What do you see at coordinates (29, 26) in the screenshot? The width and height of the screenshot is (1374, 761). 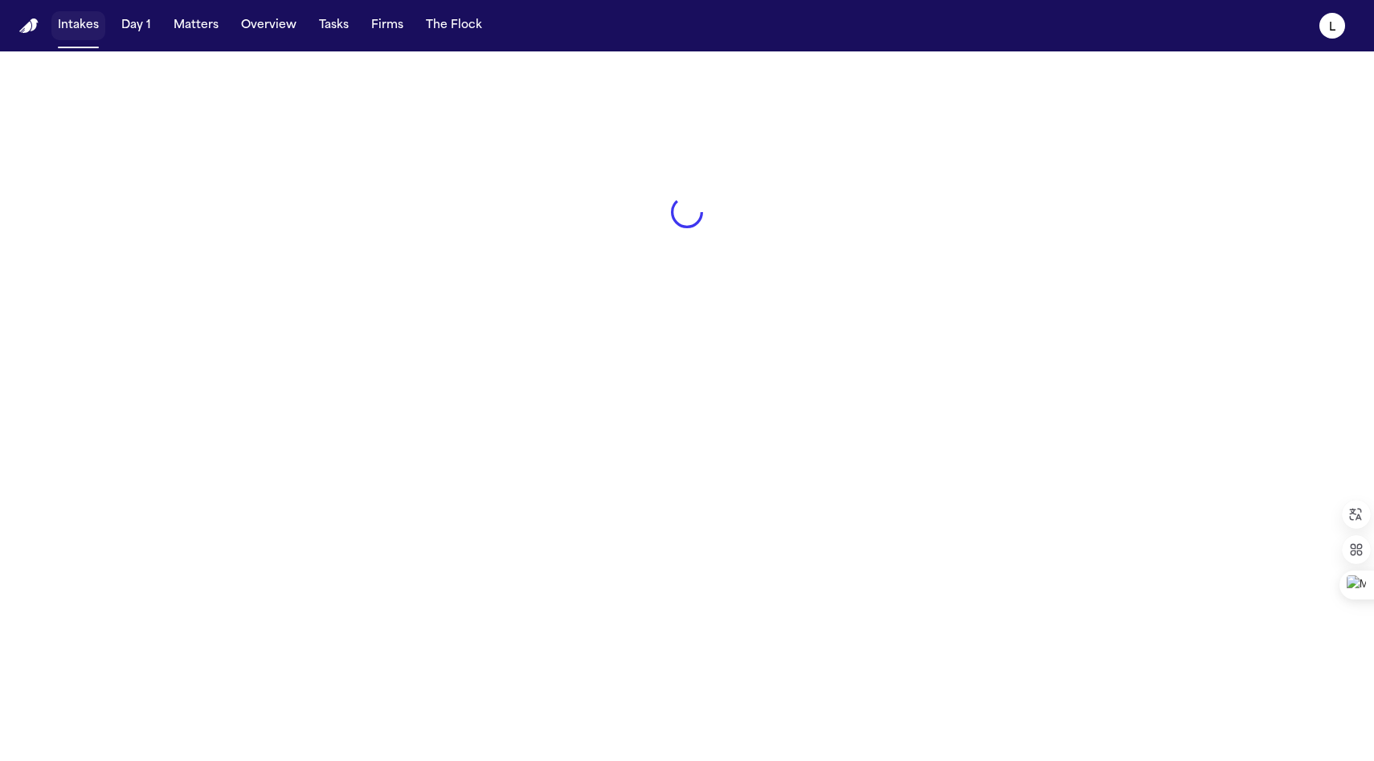 I see `a: Home` at bounding box center [29, 26].